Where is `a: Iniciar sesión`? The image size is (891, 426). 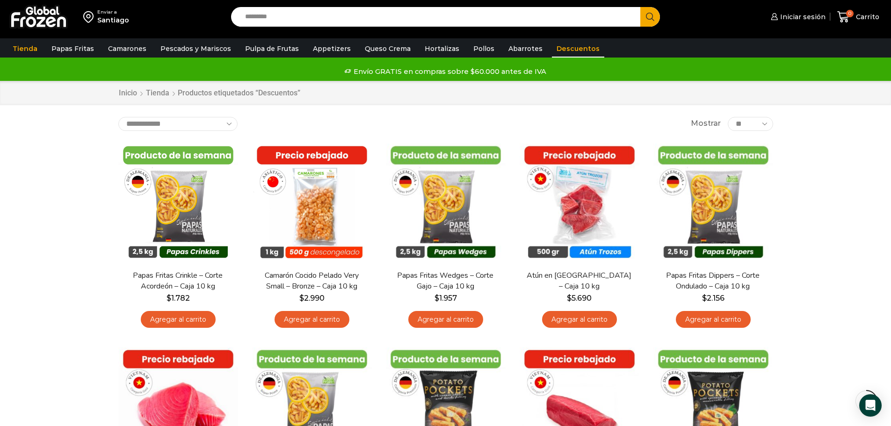 a: Iniciar sesión is located at coordinates (797, 17).